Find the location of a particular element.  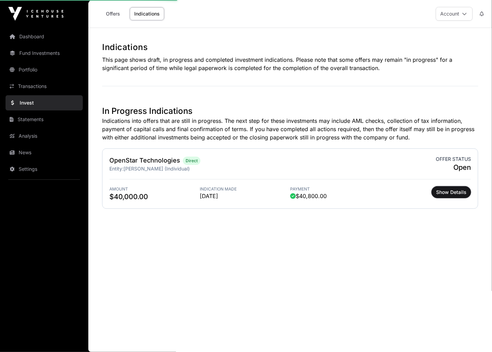

span: Direct is located at coordinates (191, 161).